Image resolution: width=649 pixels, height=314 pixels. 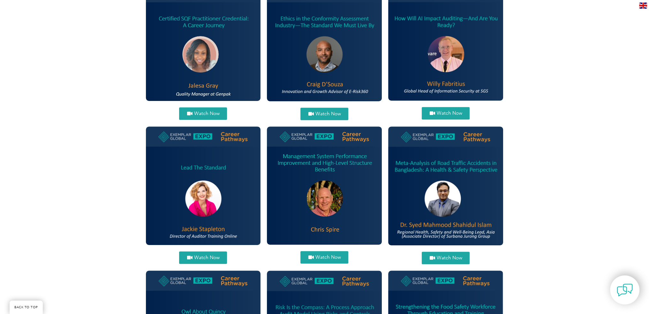 I want to click on img: Syed, so click(x=445, y=186).